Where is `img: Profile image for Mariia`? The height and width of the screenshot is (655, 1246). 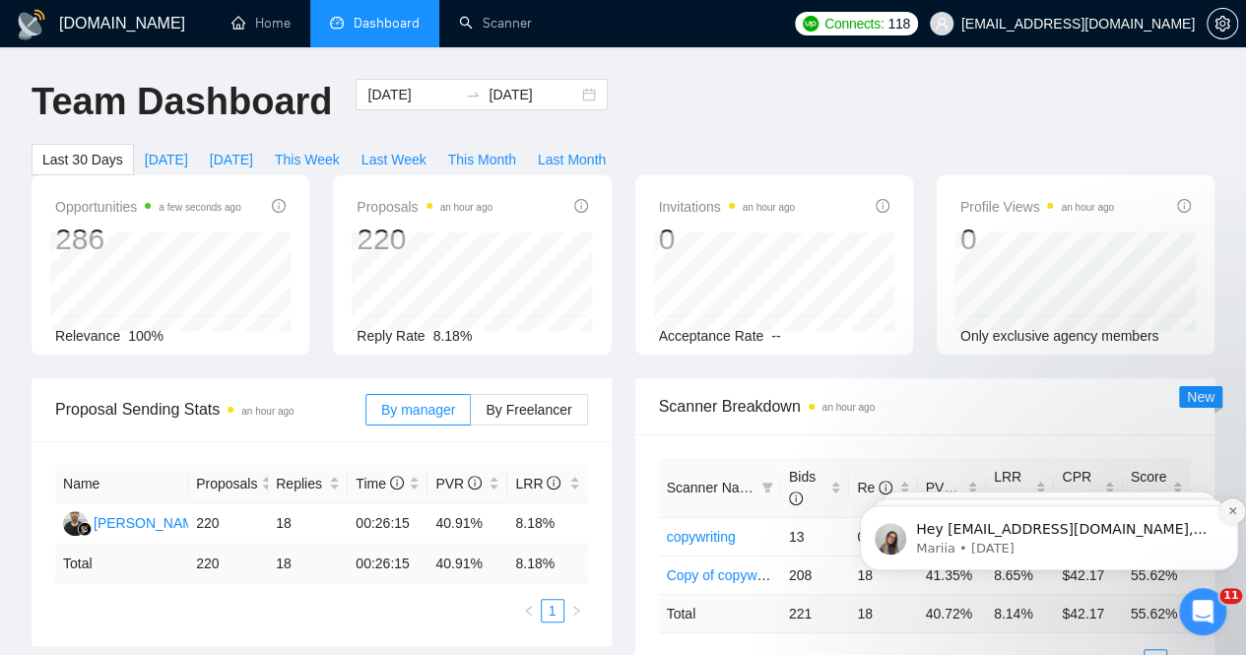 img: Profile image for Mariia is located at coordinates (38, 75).